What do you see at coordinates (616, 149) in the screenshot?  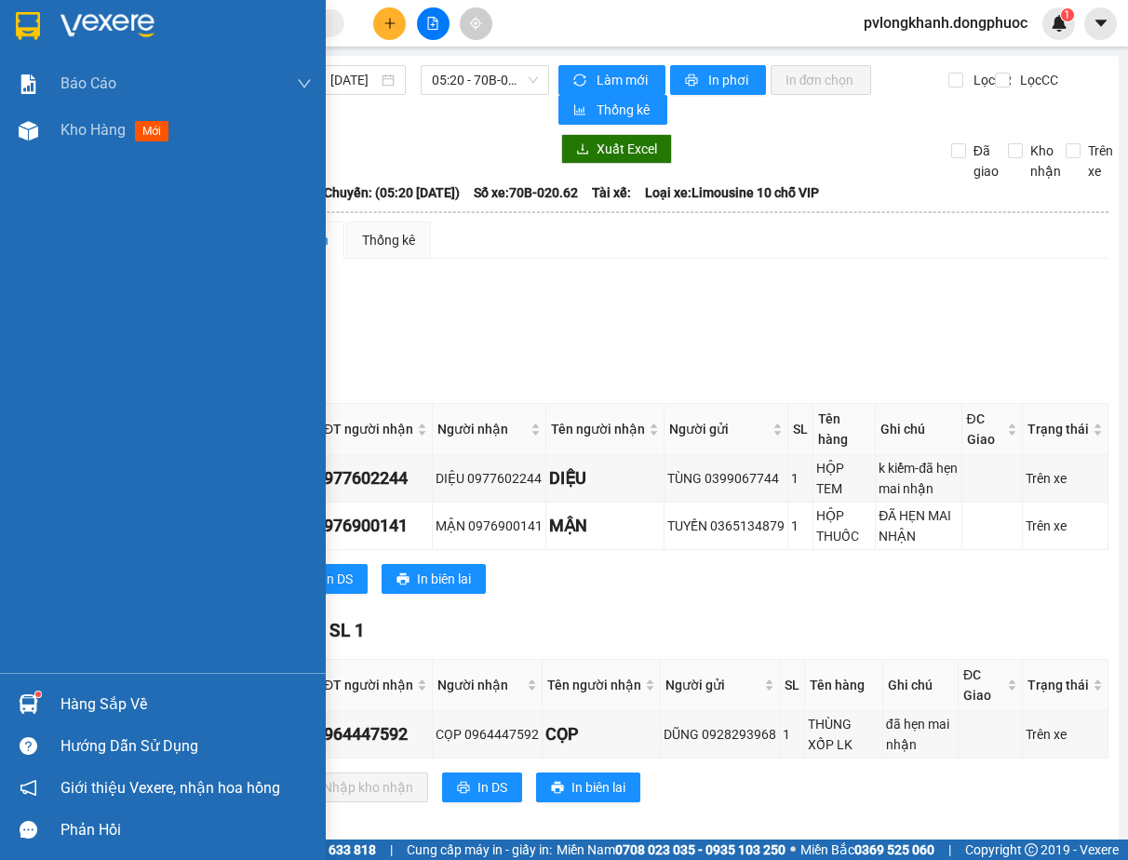 I see `button: downloadXuất Excel` at bounding box center [616, 149].